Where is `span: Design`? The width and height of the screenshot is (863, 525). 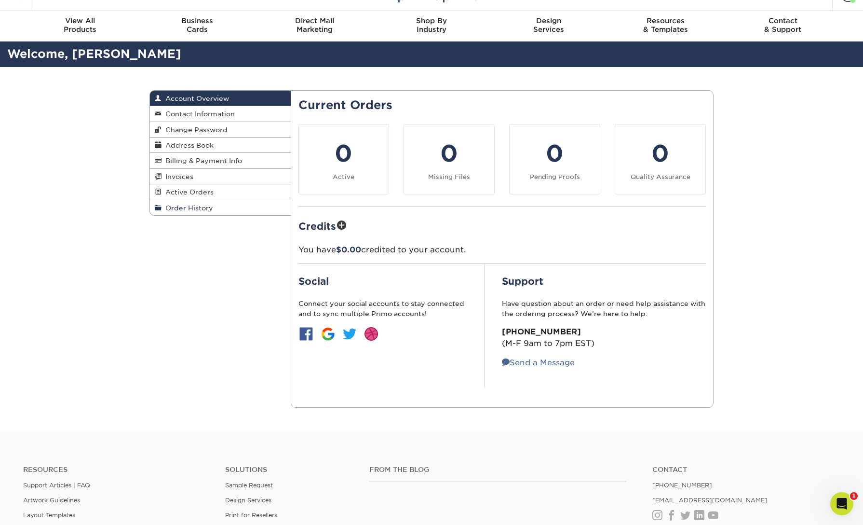 span: Design is located at coordinates (548, 21).